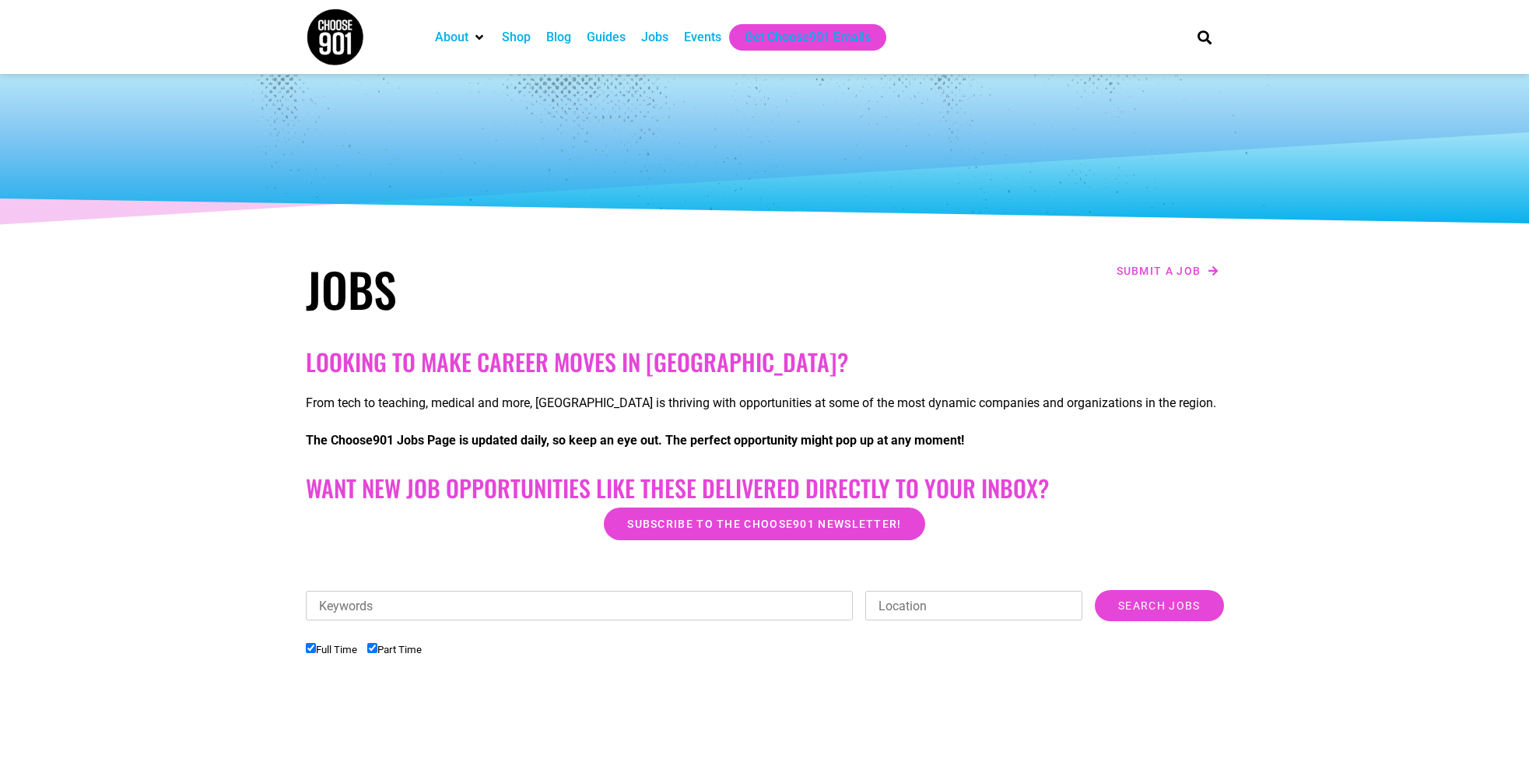  What do you see at coordinates (1168, 271) in the screenshot?
I see `a: Submit a job` at bounding box center [1168, 271].